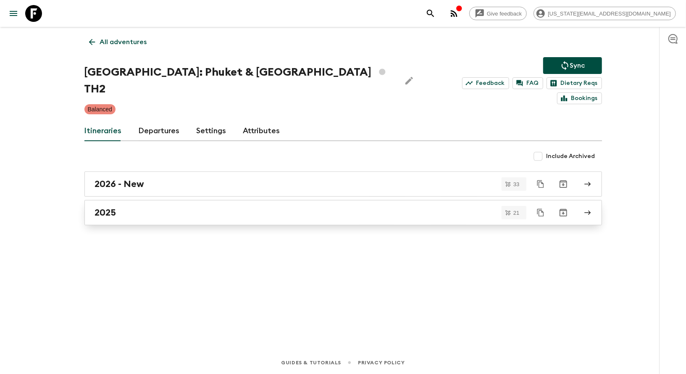  What do you see at coordinates (120, 184) in the screenshot?
I see `h2: 2026 - New` at bounding box center [120, 184].